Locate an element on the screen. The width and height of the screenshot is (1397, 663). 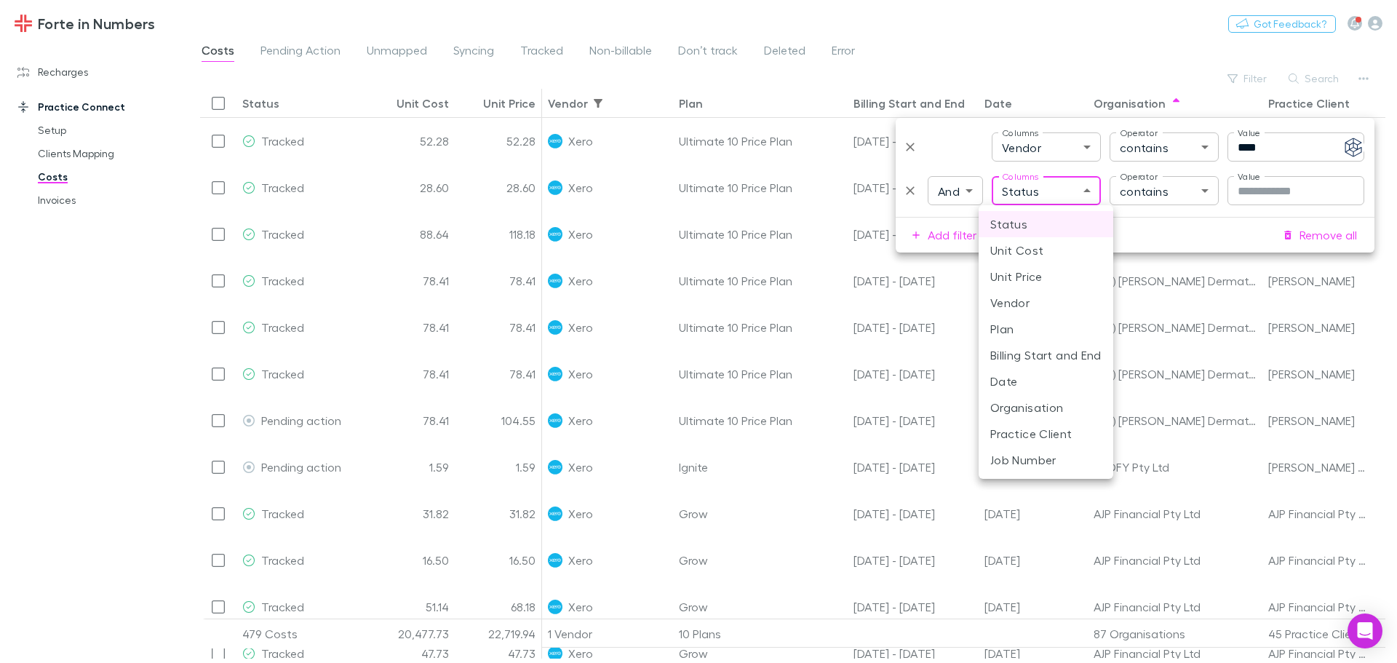
li: Organisation is located at coordinates (1046, 408).